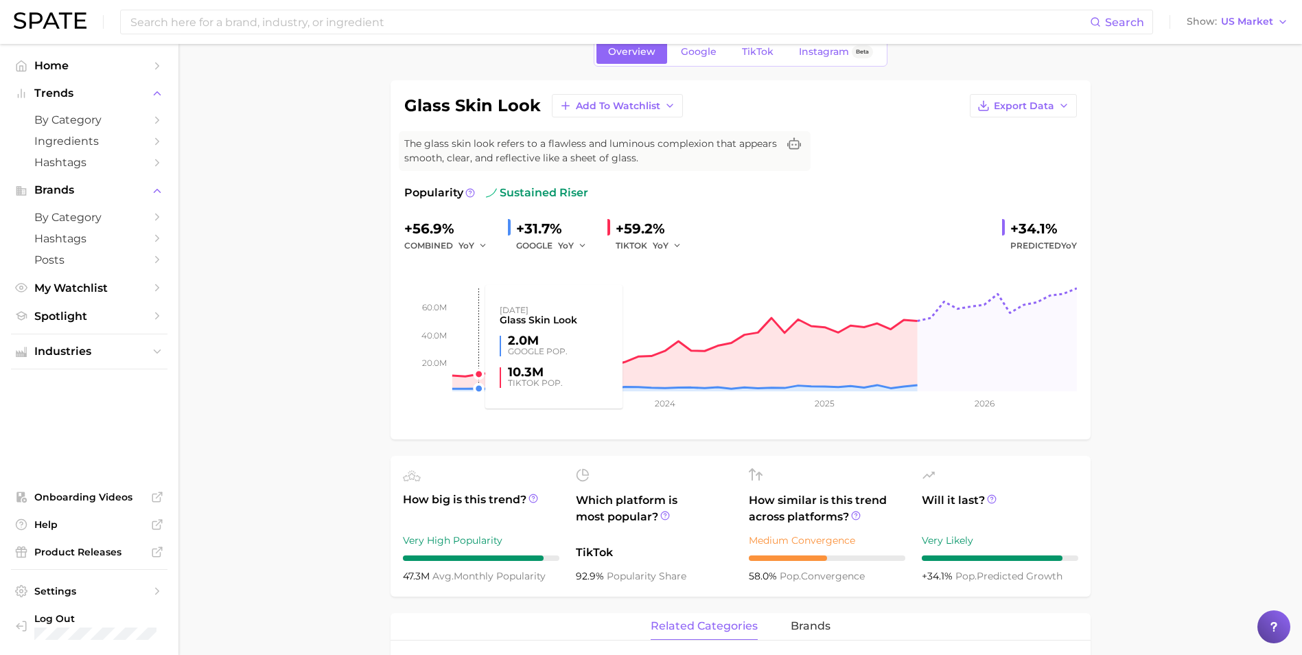  I want to click on a: Onboarding Videos, so click(89, 497).